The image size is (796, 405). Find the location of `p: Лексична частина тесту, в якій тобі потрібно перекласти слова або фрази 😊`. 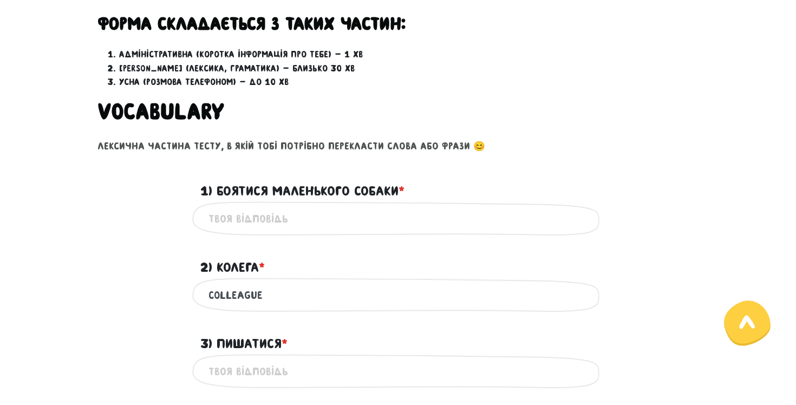

p: Лексична частина тесту, в якій тобі потрібно перекласти слова або фрази 😊 is located at coordinates (398, 146).